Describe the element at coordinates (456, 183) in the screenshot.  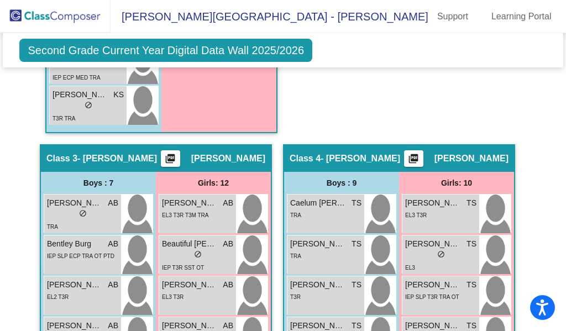
I see `div: Girls: 10` at that location.